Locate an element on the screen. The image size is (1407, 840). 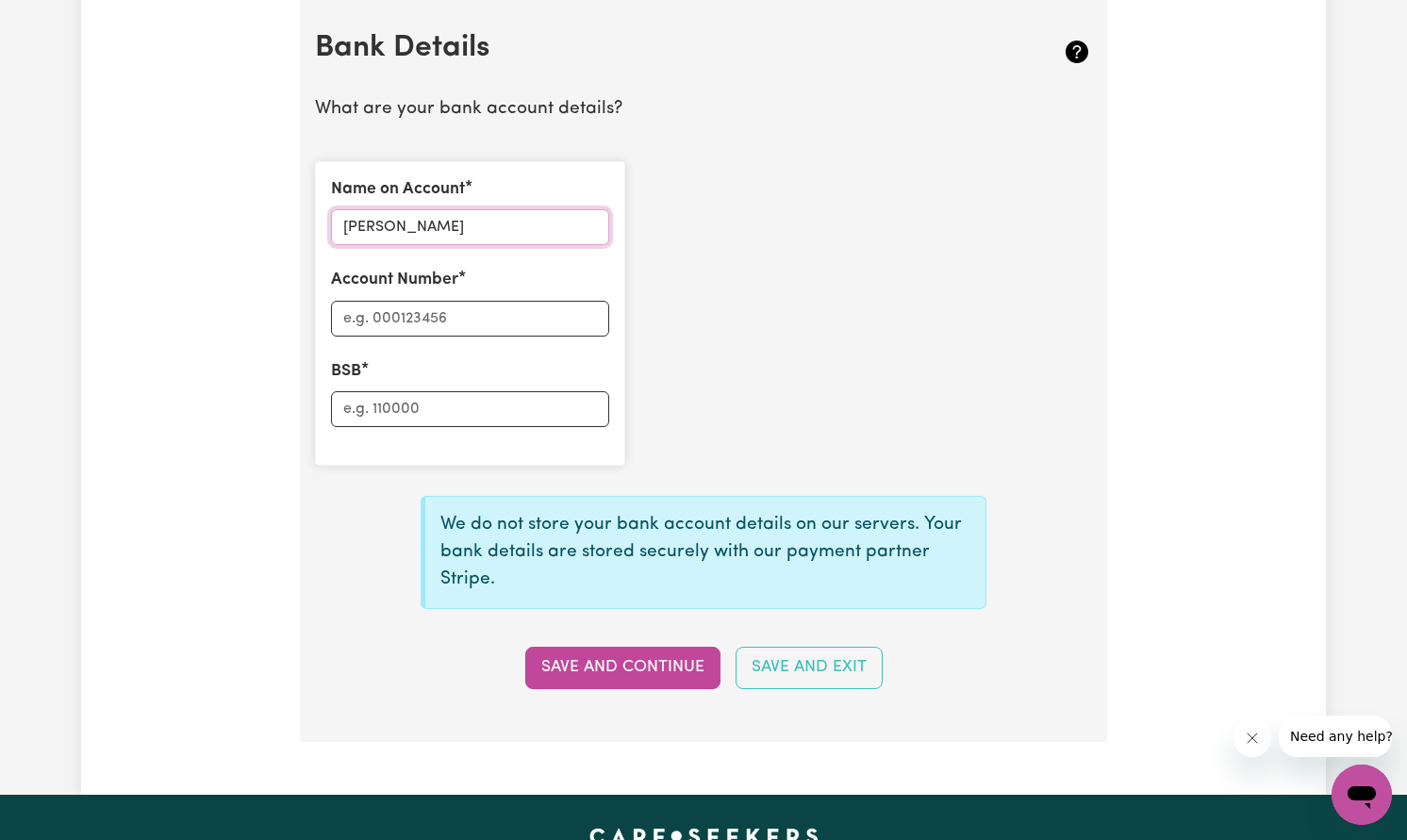
p: What are your bank account details? is located at coordinates (703, 110).